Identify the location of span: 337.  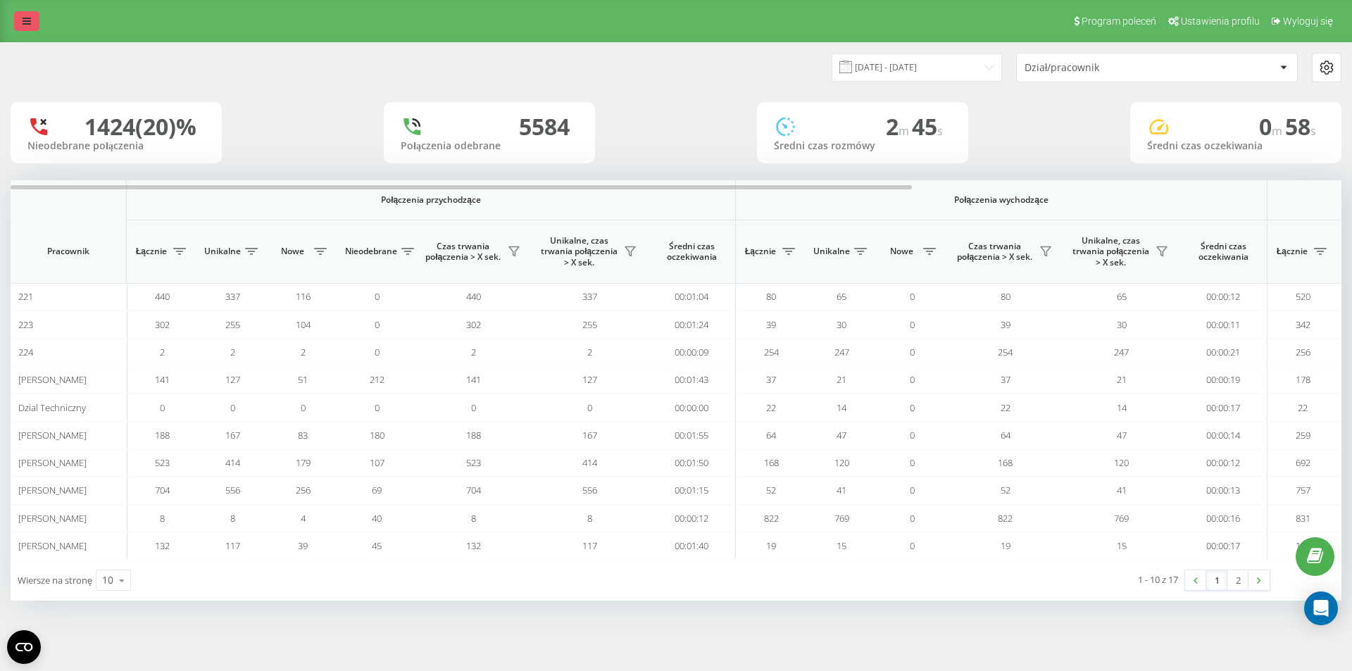
(232, 296).